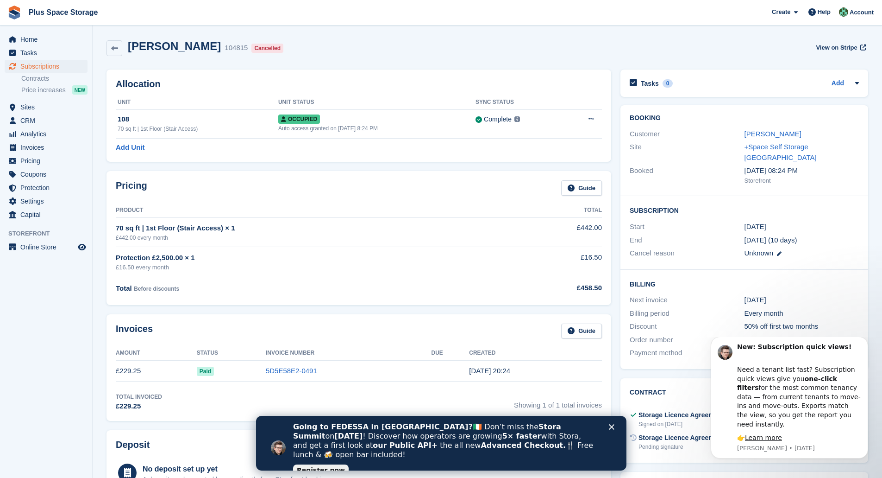  What do you see at coordinates (146, 29) in the screenshot?
I see `b: our Public API` at bounding box center [146, 29].